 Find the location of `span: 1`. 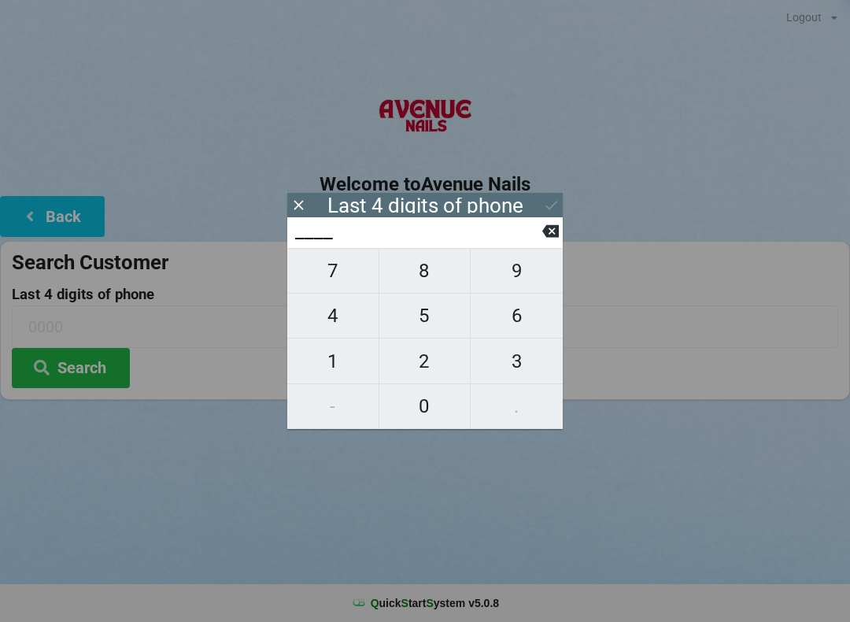

span: 1 is located at coordinates (333, 361).